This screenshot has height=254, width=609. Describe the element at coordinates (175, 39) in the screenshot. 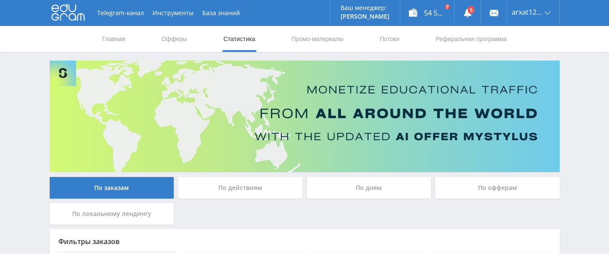

I see `a: Офферы` at that location.